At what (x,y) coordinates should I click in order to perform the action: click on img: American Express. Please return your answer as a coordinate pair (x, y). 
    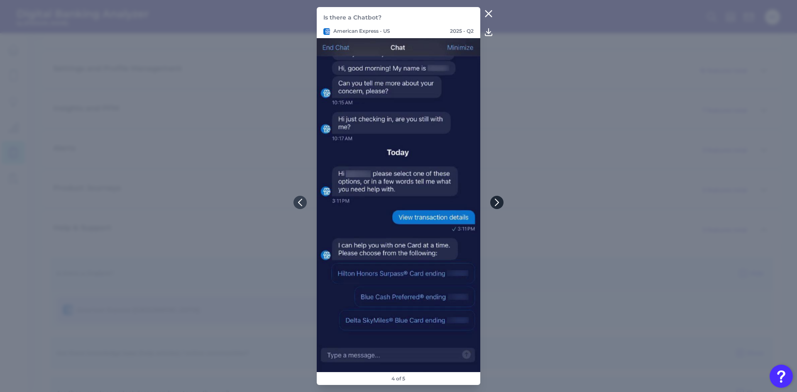
    Looking at the image, I should click on (327, 32).